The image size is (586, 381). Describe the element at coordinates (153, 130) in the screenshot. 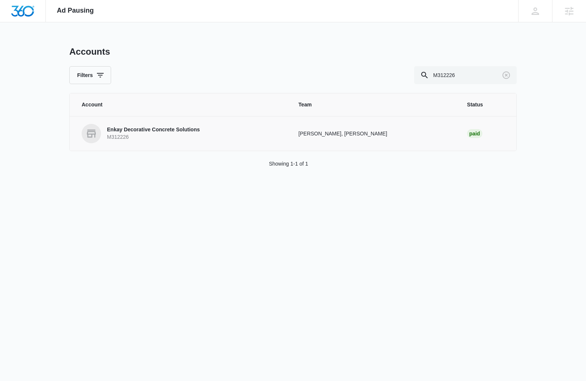

I see `p: Enkay Decorative Concrete Solutions` at that location.